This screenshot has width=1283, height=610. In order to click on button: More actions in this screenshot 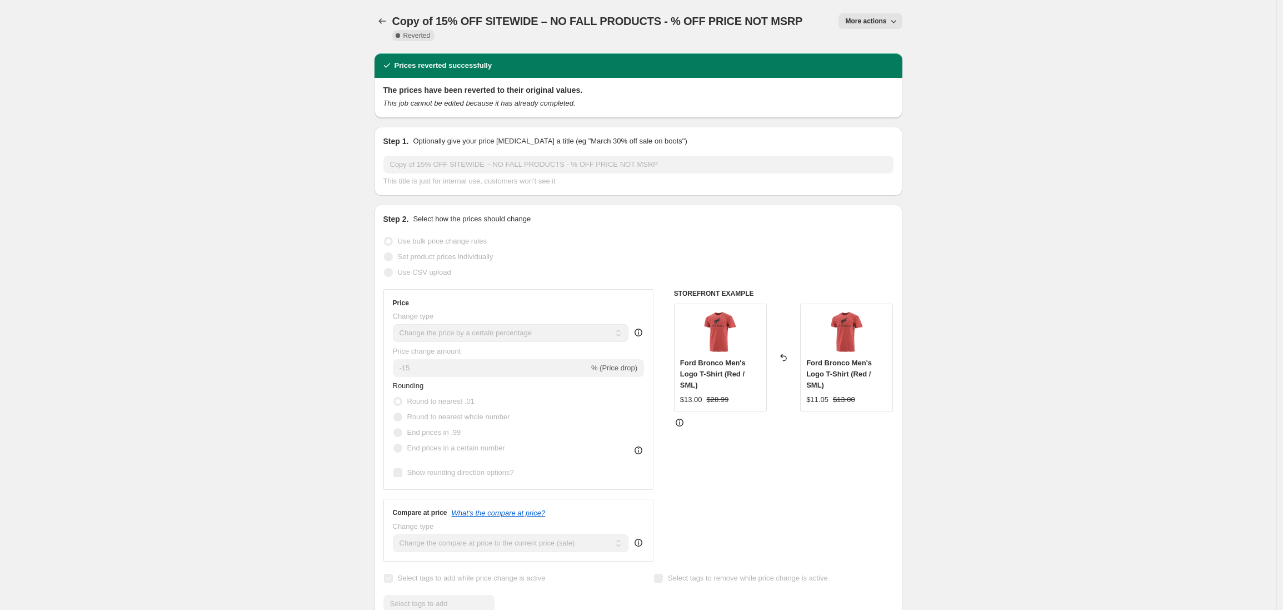, I will do `click(870, 21)`.